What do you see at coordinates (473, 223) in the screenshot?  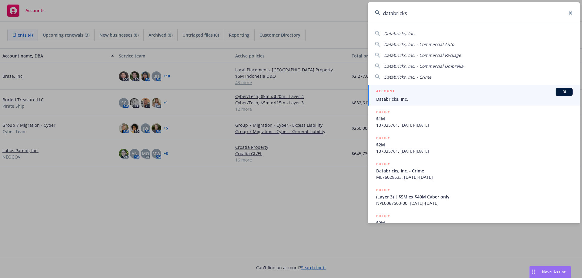 I see `a: POLICY$2M` at bounding box center [473, 223].